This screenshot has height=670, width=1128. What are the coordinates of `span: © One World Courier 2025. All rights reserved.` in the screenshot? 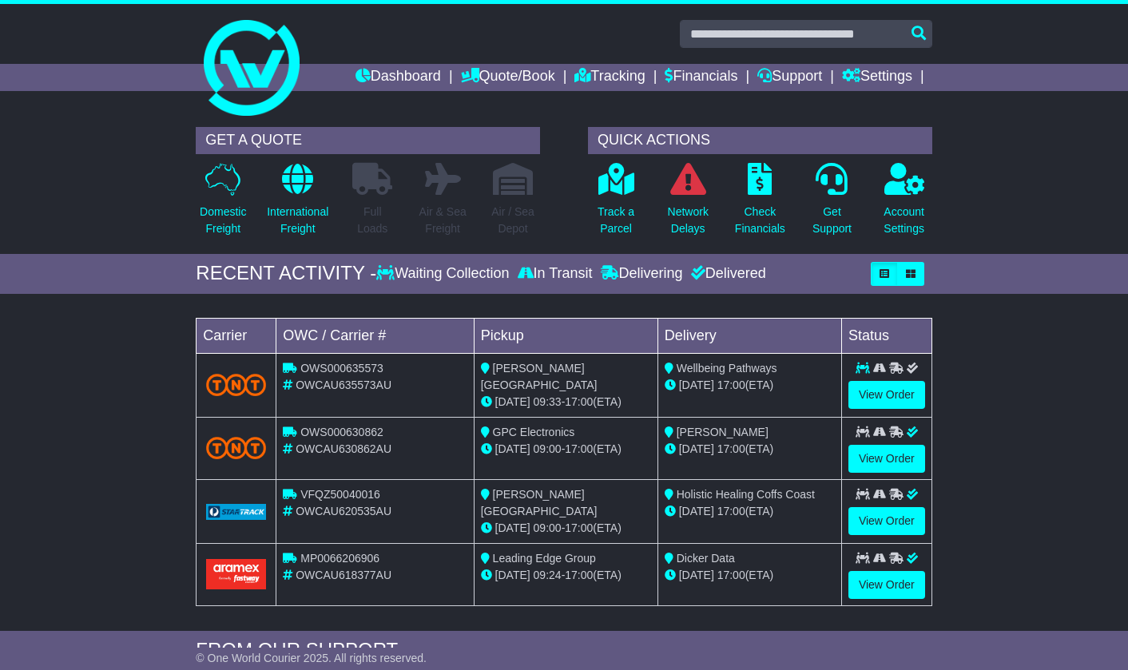 It's located at (311, 658).